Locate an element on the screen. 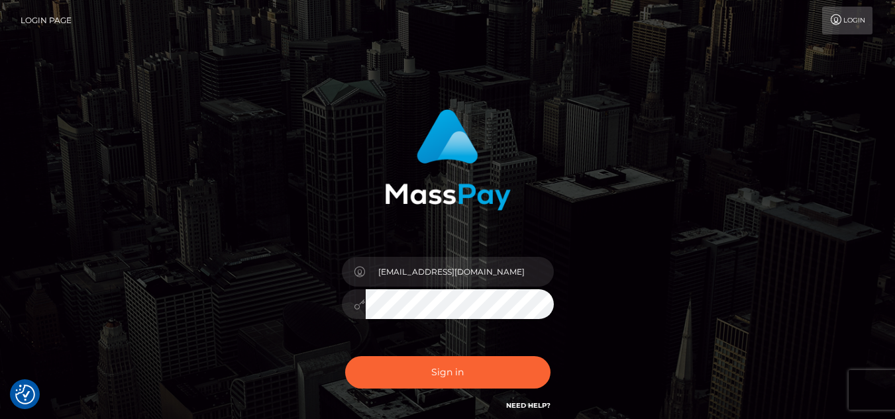 Image resolution: width=895 pixels, height=419 pixels. img: MassPay Login is located at coordinates (448, 160).